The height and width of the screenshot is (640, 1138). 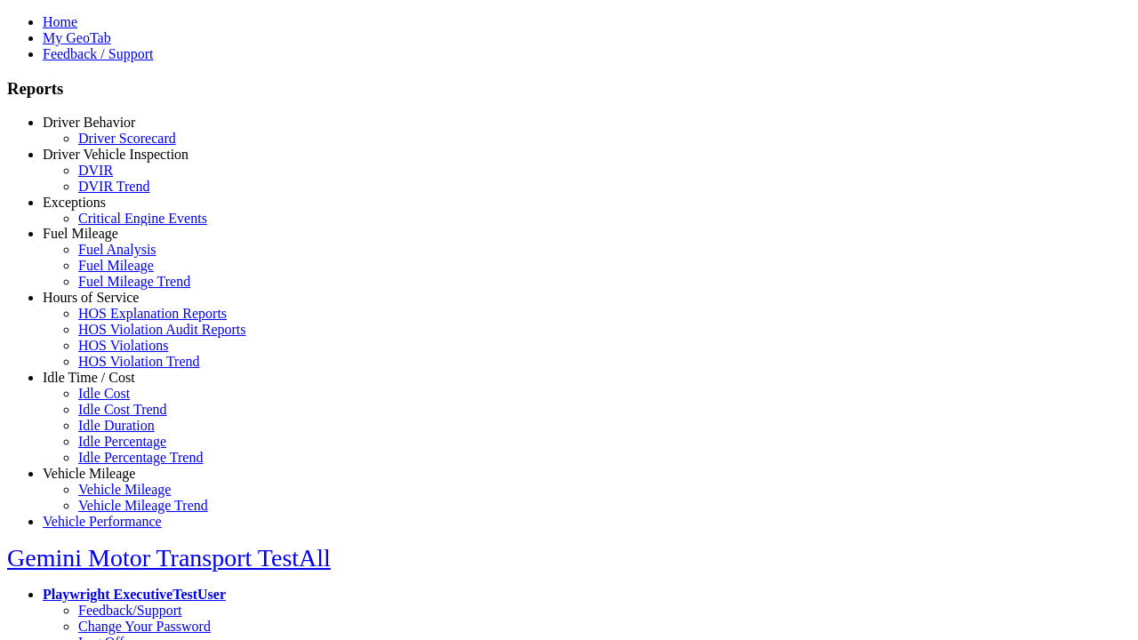 What do you see at coordinates (104, 393) in the screenshot?
I see `a: Idle Cost` at bounding box center [104, 393].